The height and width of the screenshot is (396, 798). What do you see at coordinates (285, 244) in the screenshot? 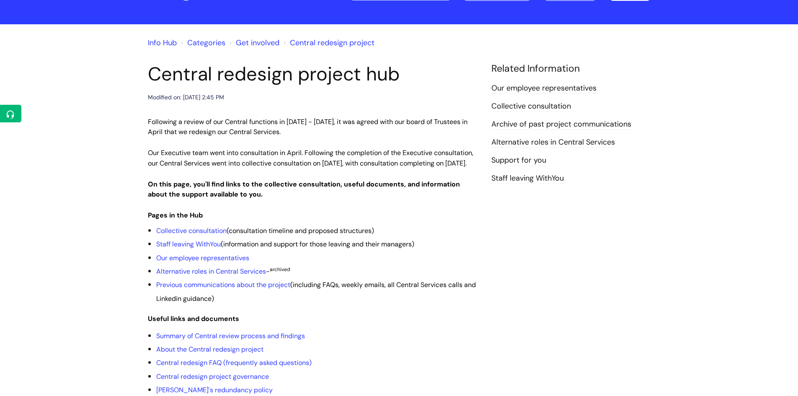
I see `span: (information and support for those leaving and their managers)` at bounding box center [285, 244].